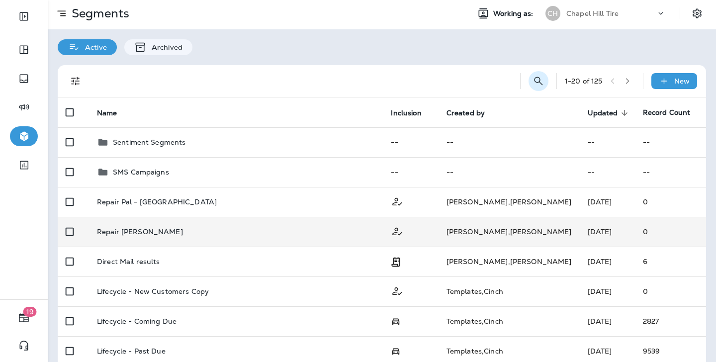  Describe the element at coordinates (666, 112) in the screenshot. I see `span: Record Count` at that location.